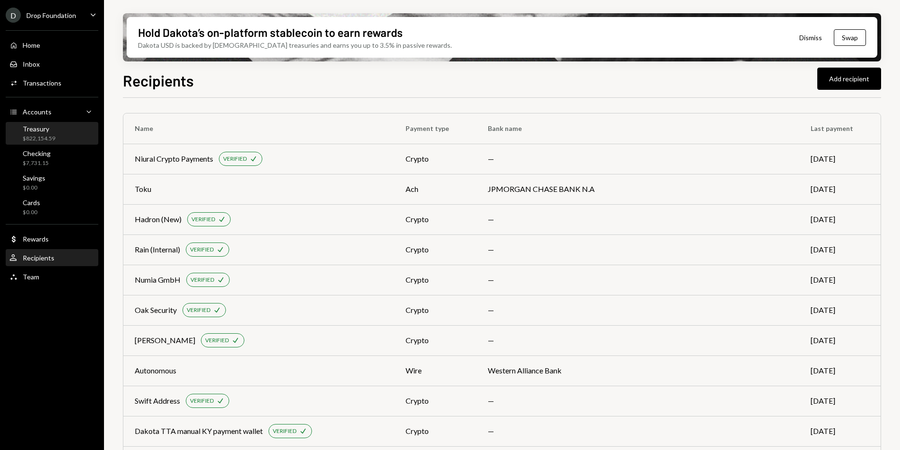 The image size is (900, 450). I want to click on button: Dismiss, so click(811, 37).